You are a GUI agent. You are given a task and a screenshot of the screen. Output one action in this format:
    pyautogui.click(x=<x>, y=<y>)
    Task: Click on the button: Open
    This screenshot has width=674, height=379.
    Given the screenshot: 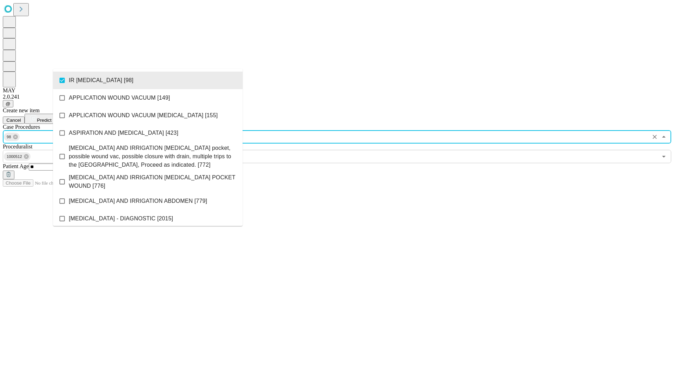 What is the action you would take?
    pyautogui.click(x=664, y=157)
    